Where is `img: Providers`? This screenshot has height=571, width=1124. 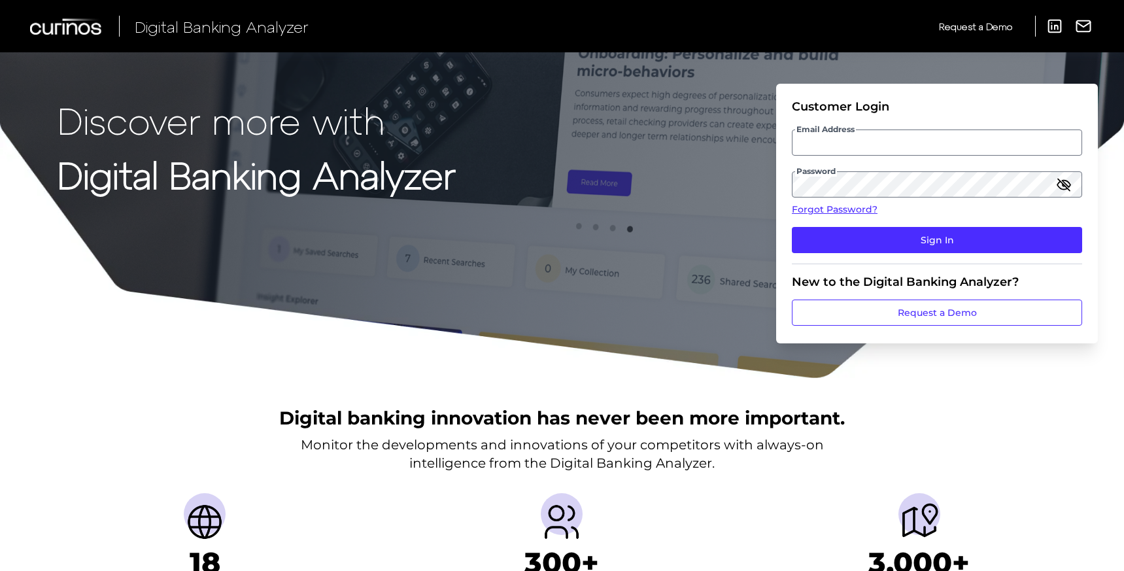
img: Providers is located at coordinates (562, 522).